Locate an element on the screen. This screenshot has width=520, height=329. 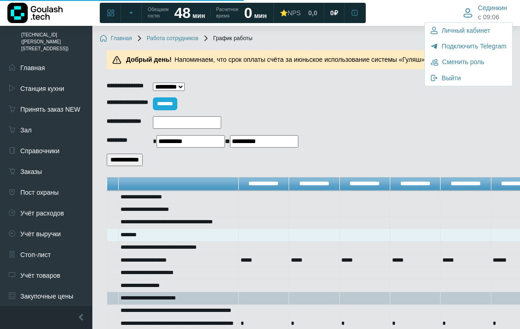
span: 0,0 is located at coordinates (312, 13).